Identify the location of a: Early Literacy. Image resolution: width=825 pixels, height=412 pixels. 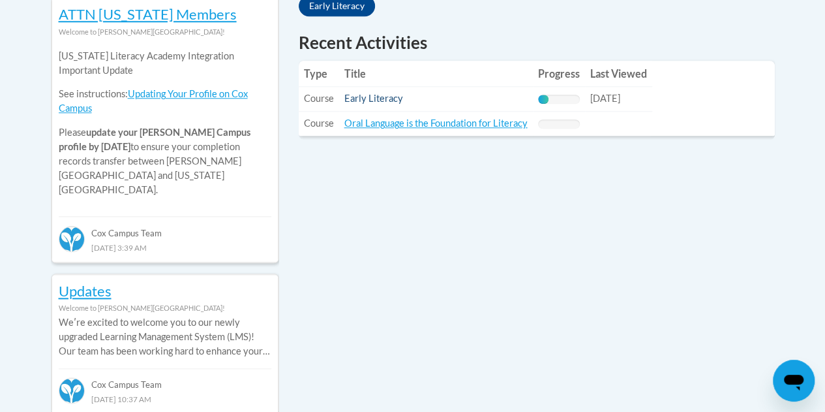
(374, 98).